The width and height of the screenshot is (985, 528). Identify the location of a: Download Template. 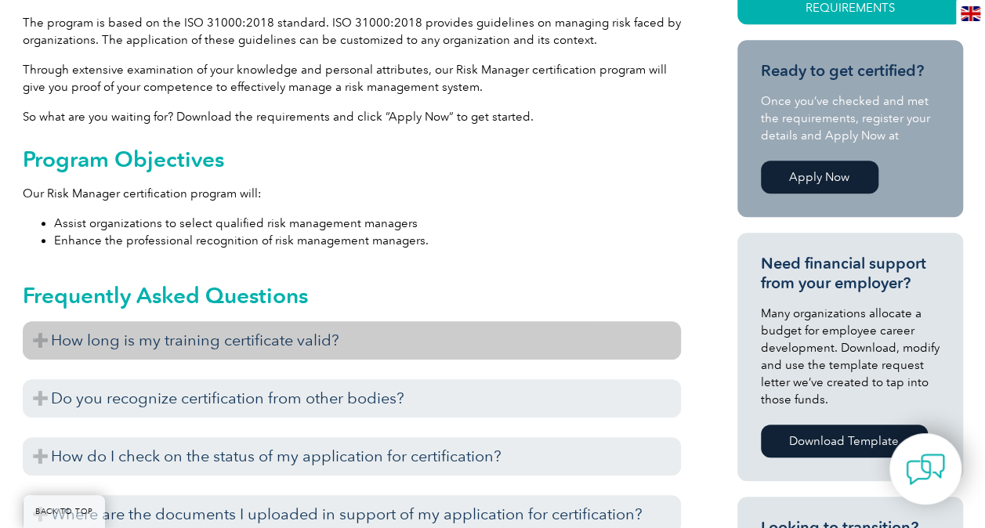
(844, 441).